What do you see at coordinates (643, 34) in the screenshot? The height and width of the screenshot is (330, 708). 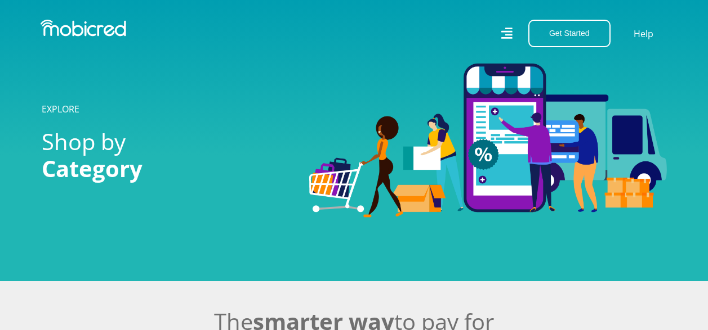 I see `a: Help` at bounding box center [643, 34].